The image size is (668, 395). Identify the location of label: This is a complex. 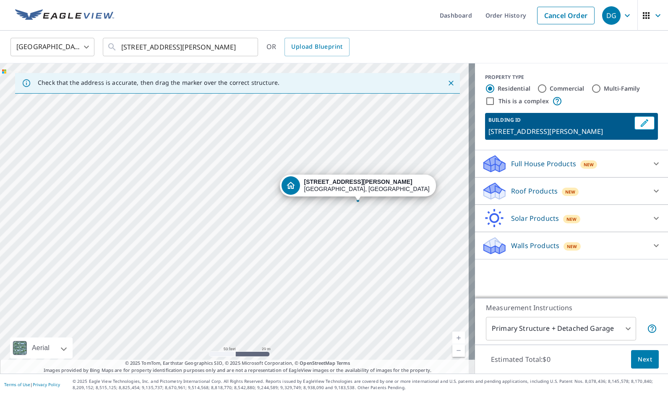
(523, 101).